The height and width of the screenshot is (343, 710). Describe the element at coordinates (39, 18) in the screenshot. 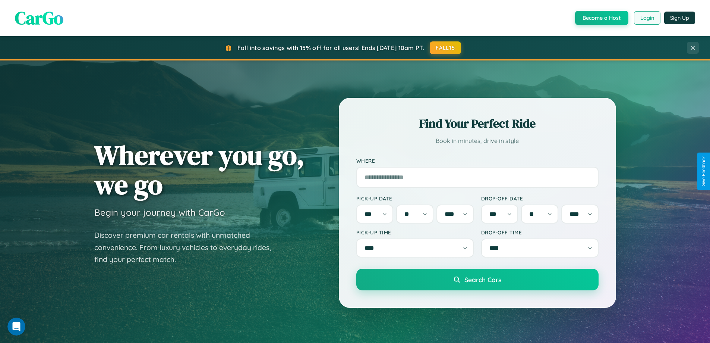

I see `span: CarGo` at that location.